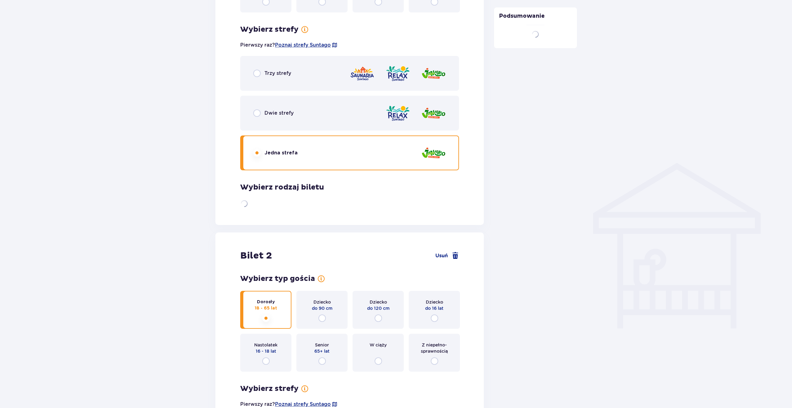 The image size is (792, 408). Describe the element at coordinates (278, 278) in the screenshot. I see `h3: Wybierz typ gościa` at that location.